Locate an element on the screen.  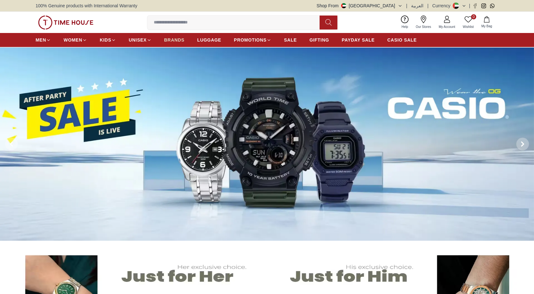
span: My Account is located at coordinates (447, 27).